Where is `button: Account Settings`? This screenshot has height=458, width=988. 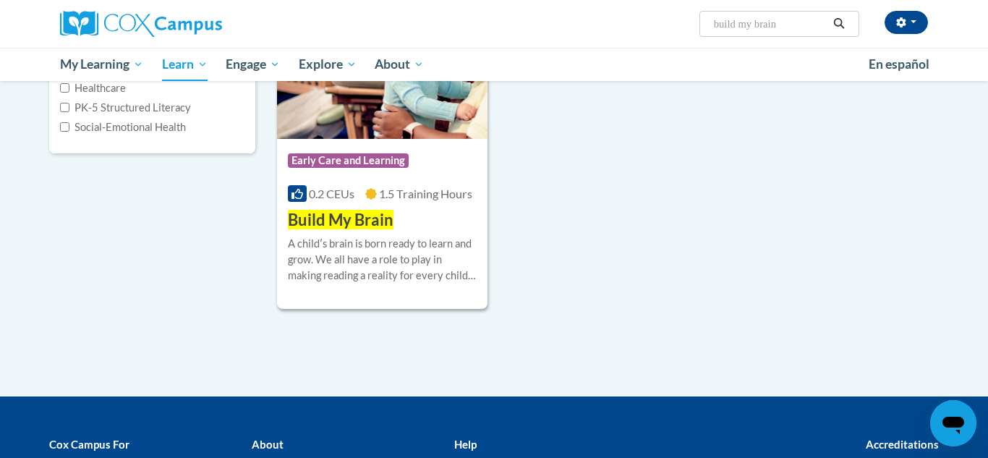 button: Account Settings is located at coordinates (906, 22).